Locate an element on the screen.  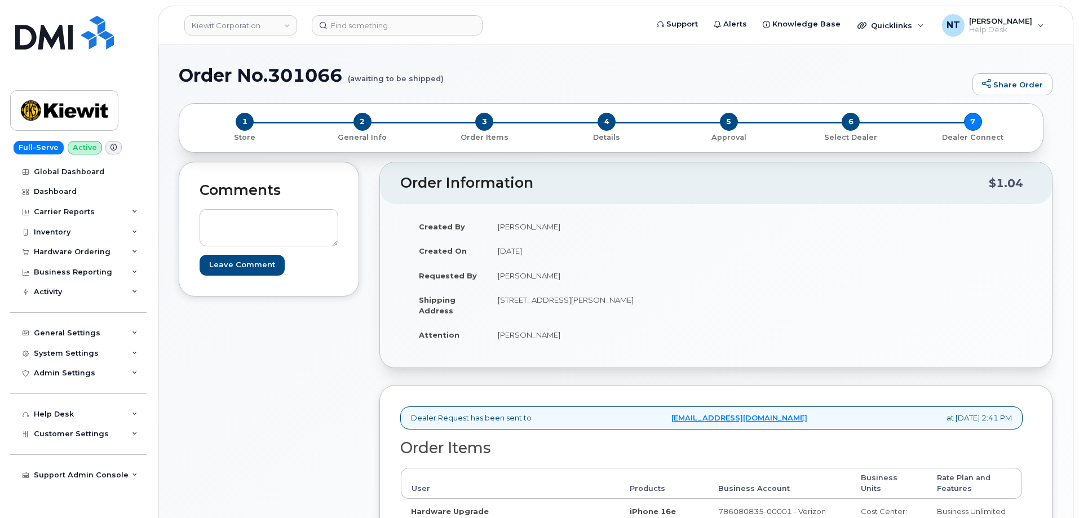
strong: Created On is located at coordinates (443, 251).